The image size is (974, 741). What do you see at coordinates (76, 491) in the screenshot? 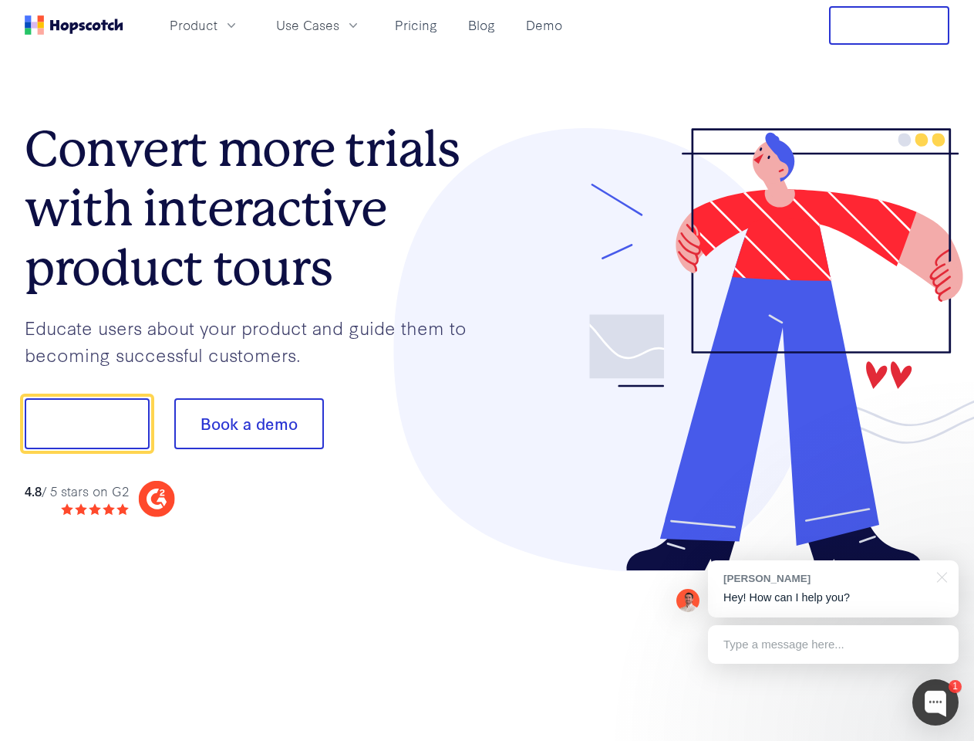
I see `div: / 5 stars on G2` at bounding box center [76, 491].